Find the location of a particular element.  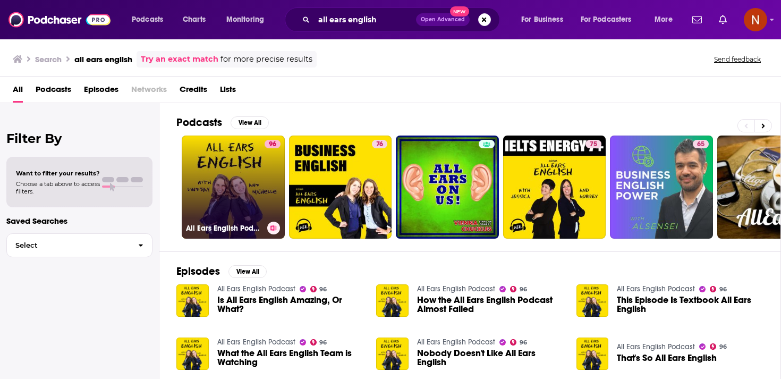

a: Try an exact match is located at coordinates (179, 59).